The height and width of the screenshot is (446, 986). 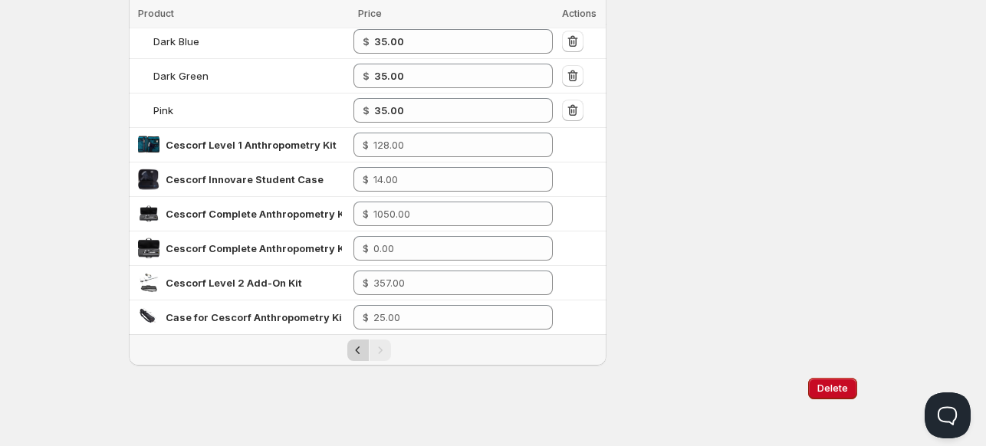 I want to click on nav: Pagination, so click(x=367, y=350).